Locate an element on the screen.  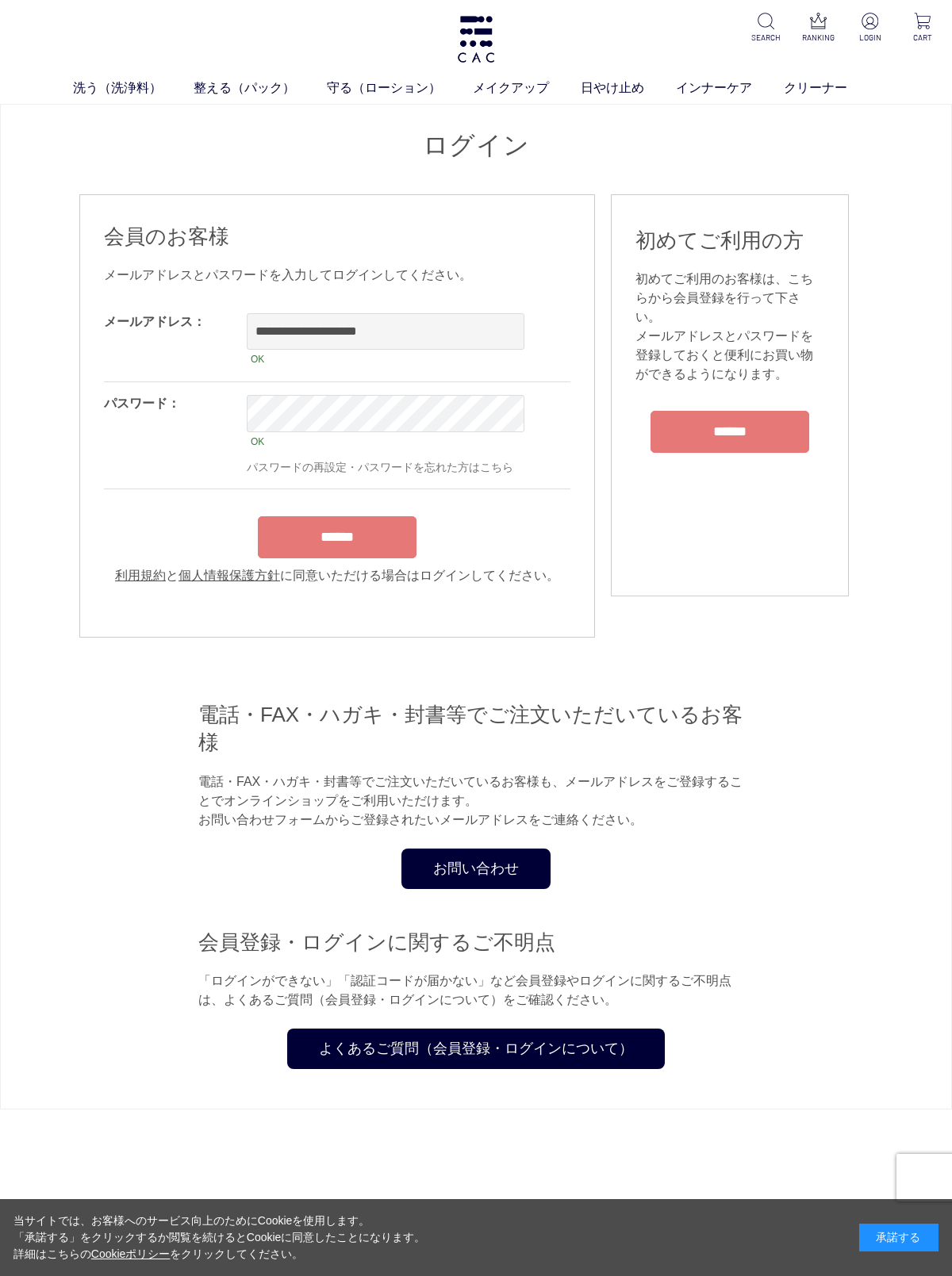
p: 電話・FAX・ハガキ・封書等でご注文いただいているお客様も、メールアドレスをご登録することでオンラインショップをご利用いただけます。 お問い合わせフォームからご登録されたいメールアドレスをご連絡... is located at coordinates (476, 801).